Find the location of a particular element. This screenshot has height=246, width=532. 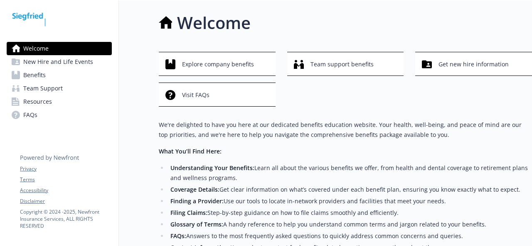

span: FAQs is located at coordinates (30, 115).